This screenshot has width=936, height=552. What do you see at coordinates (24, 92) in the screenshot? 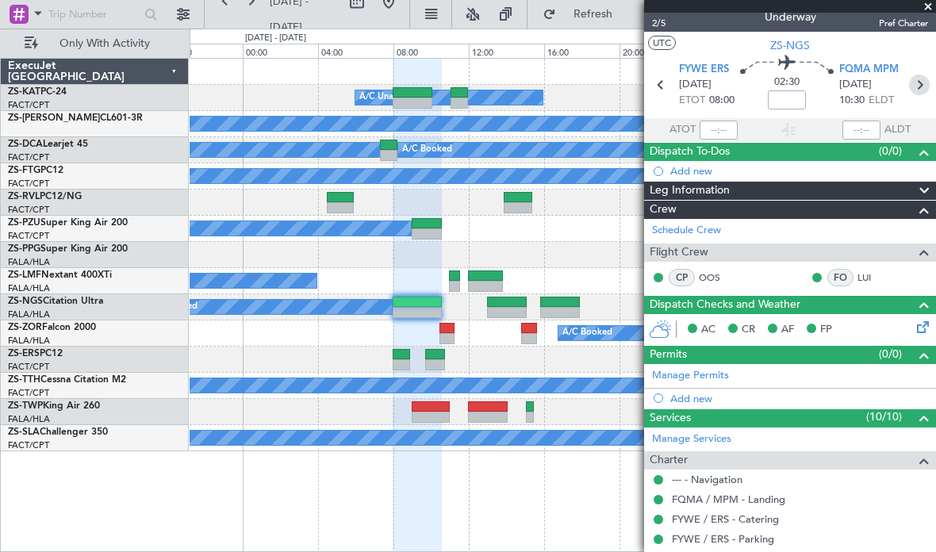
I see `span: ZS-KAT` at bounding box center [24, 92].